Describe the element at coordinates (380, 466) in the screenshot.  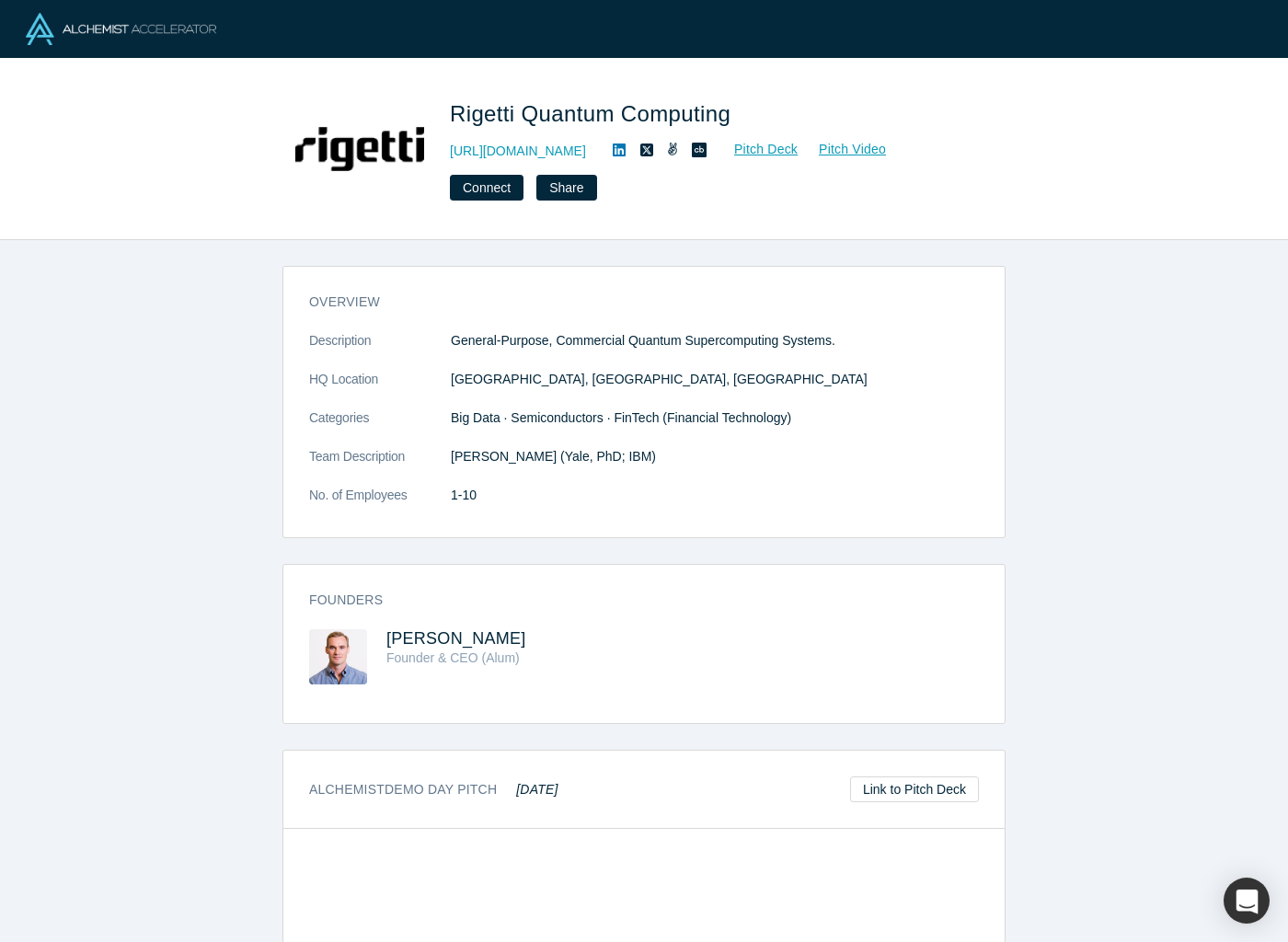
I see `dt: Team Description` at that location.